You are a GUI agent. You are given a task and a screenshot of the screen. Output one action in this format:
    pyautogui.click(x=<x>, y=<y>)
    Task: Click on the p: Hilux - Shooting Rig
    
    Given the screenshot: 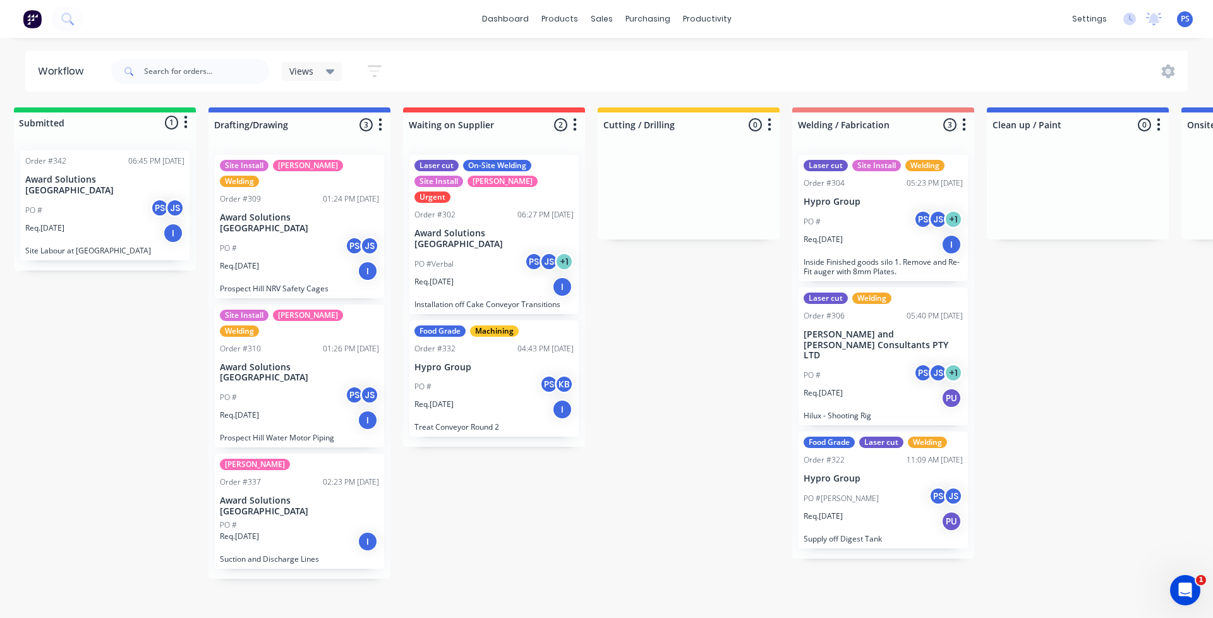 What is the action you would take?
    pyautogui.click(x=883, y=415)
    